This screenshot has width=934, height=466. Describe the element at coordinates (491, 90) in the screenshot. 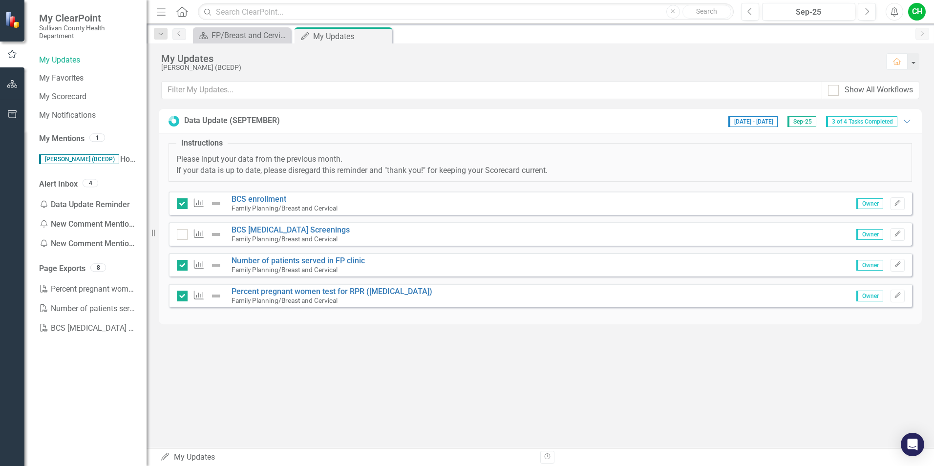

I see `input: Filter My Updates...` at that location.